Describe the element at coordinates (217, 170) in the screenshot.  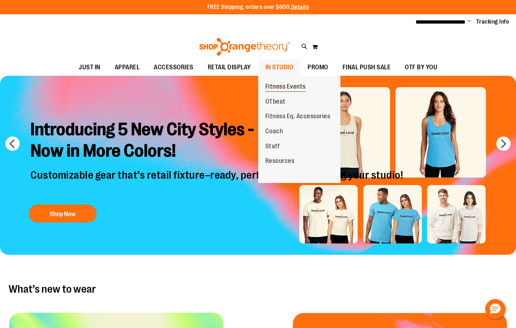
I see `a: Introducing 5 New City Styles -Now in More Colors! Customizable gear that’s retail fixture–ready,...` at that location.